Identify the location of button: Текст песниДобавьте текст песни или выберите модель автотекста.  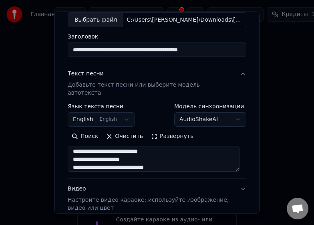
(157, 83).